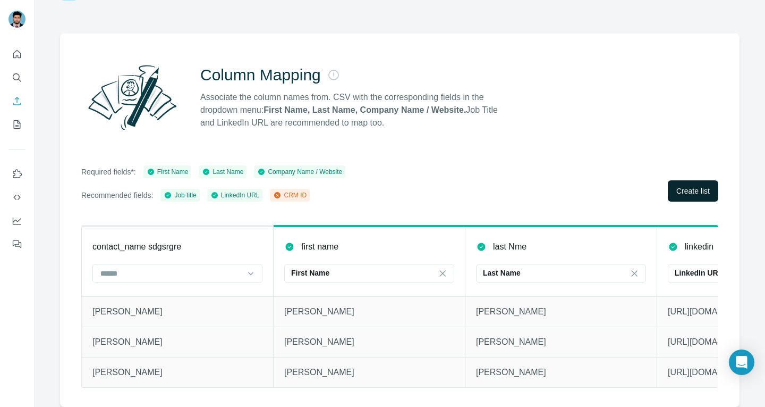 The width and height of the screenshot is (765, 407). Describe the element at coordinates (502, 273) in the screenshot. I see `p: Last Name` at that location.